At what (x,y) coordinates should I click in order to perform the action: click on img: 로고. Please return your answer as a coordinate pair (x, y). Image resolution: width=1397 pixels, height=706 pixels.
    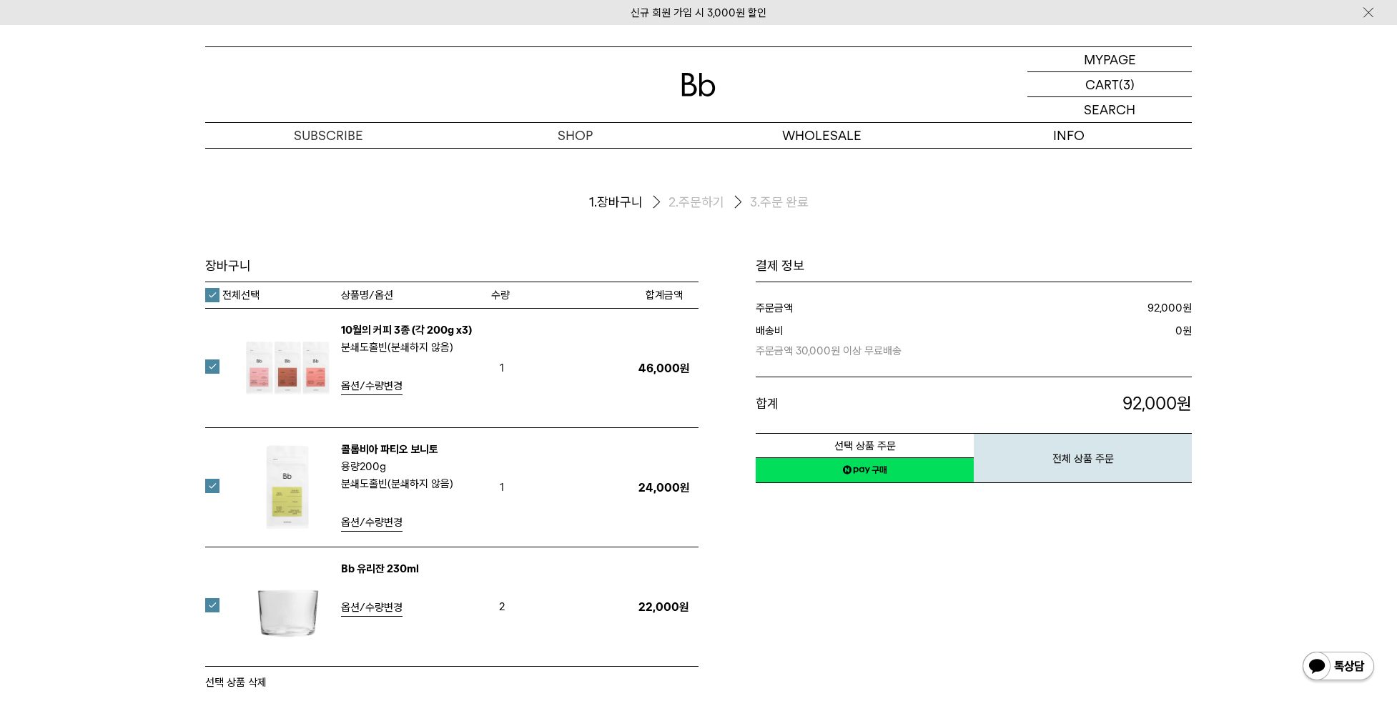
    Looking at the image, I should click on (699, 84).